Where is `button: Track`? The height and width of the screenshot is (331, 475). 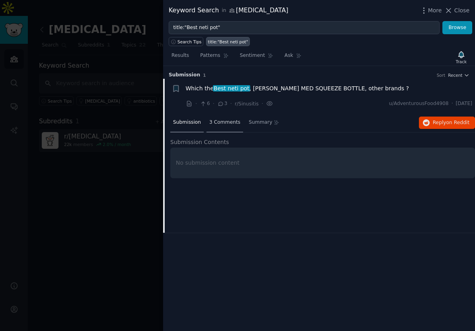
button: Track is located at coordinates (461, 57).